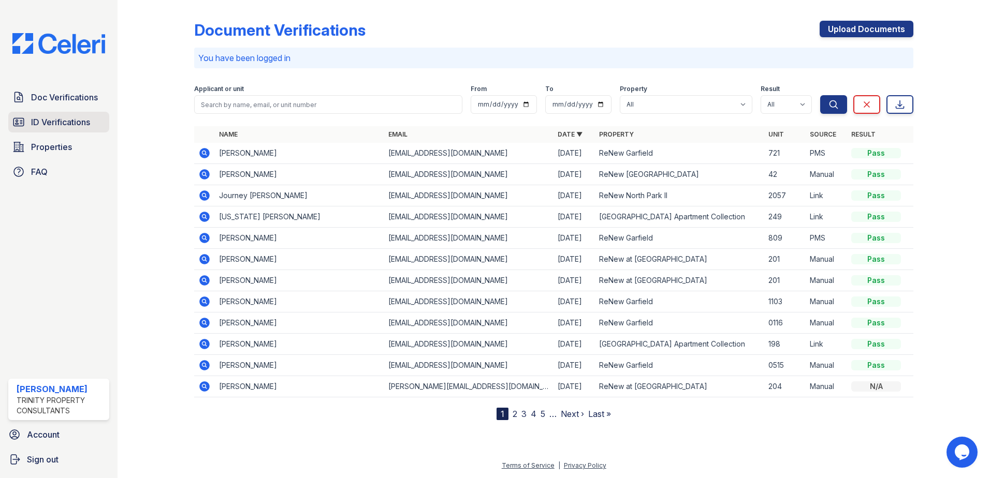  What do you see at coordinates (785, 174) in the screenshot?
I see `td: 42` at bounding box center [785, 174].